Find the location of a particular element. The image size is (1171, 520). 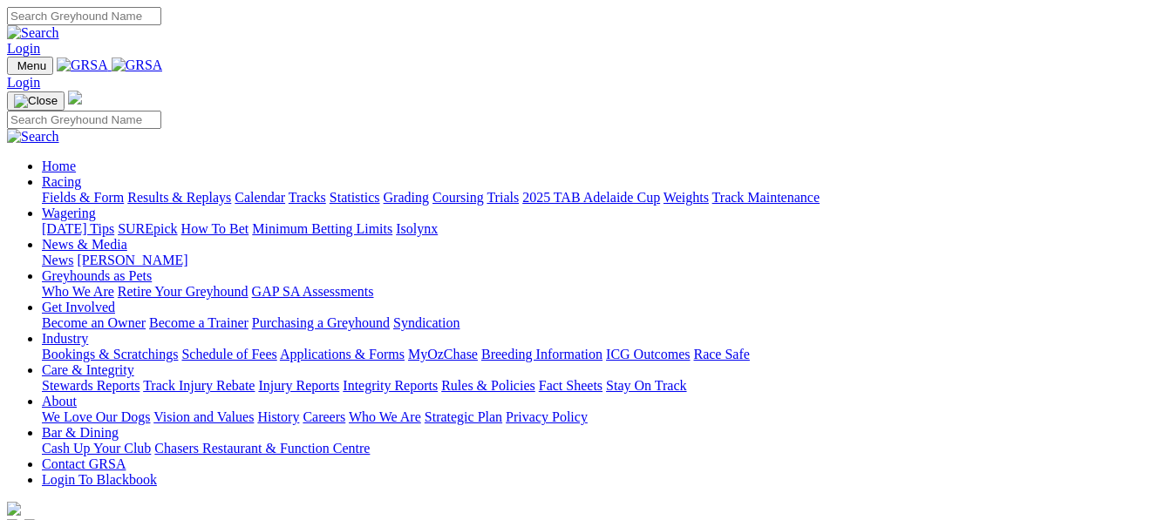

a: Coursing is located at coordinates (458, 197).